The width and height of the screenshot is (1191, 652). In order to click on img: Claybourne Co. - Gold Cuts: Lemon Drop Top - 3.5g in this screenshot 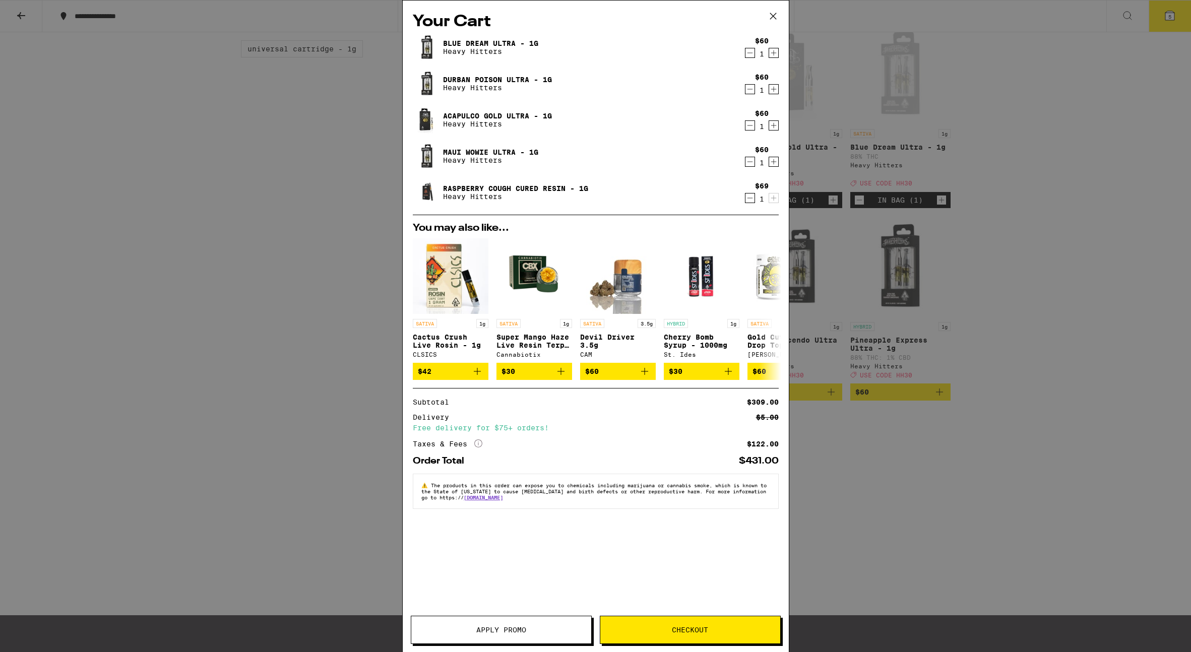, I will do `click(785, 276)`.